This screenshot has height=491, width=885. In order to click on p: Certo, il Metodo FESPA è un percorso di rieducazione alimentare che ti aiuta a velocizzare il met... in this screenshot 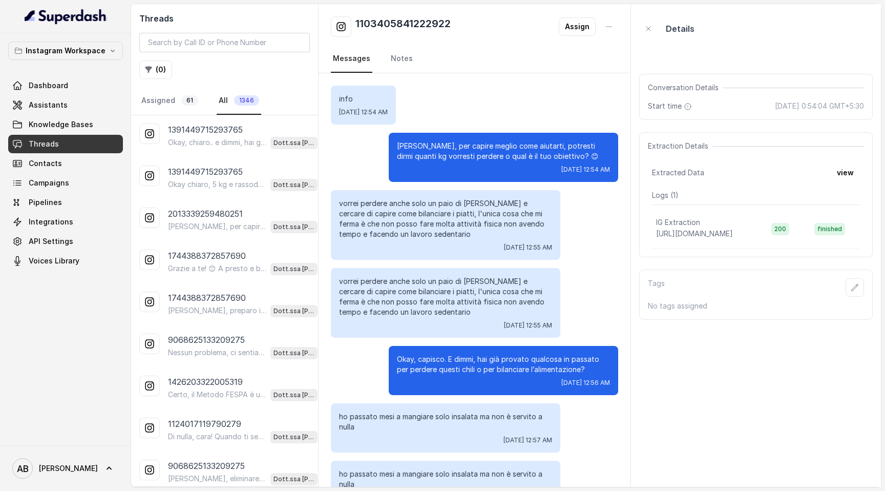, I will do `click(217, 394)`.